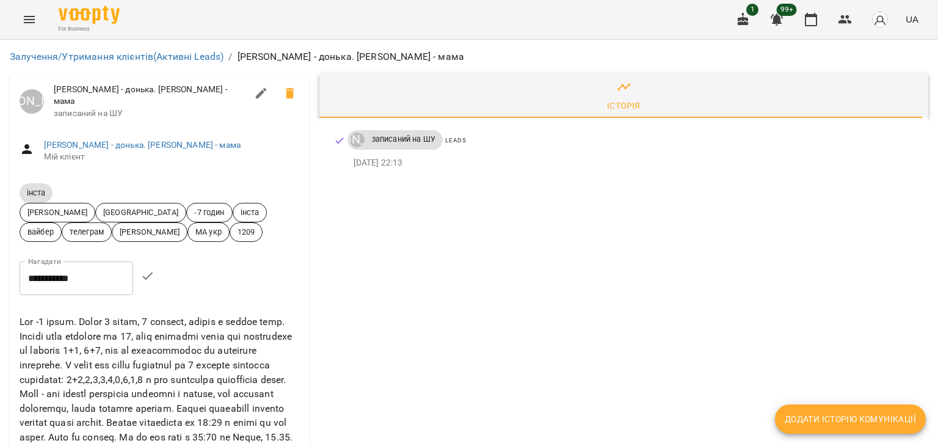 The width and height of the screenshot is (938, 446). Describe the element at coordinates (172, 157) in the screenshot. I see `span: Мій клієнт` at that location.